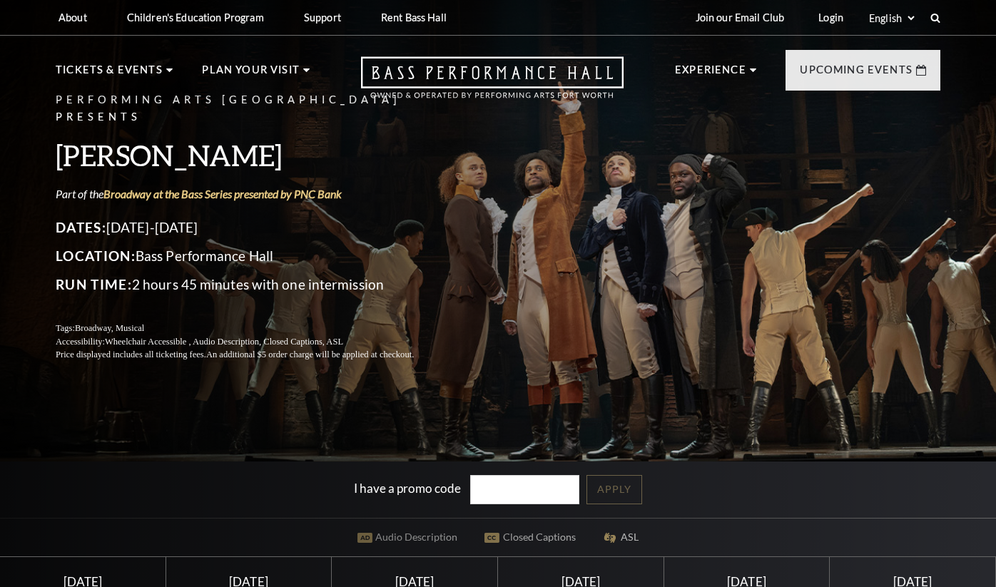 The image size is (996, 587). What do you see at coordinates (223, 193) in the screenshot?
I see `a: Broadway at the Bass Series presented by PNC Bank` at bounding box center [223, 193].